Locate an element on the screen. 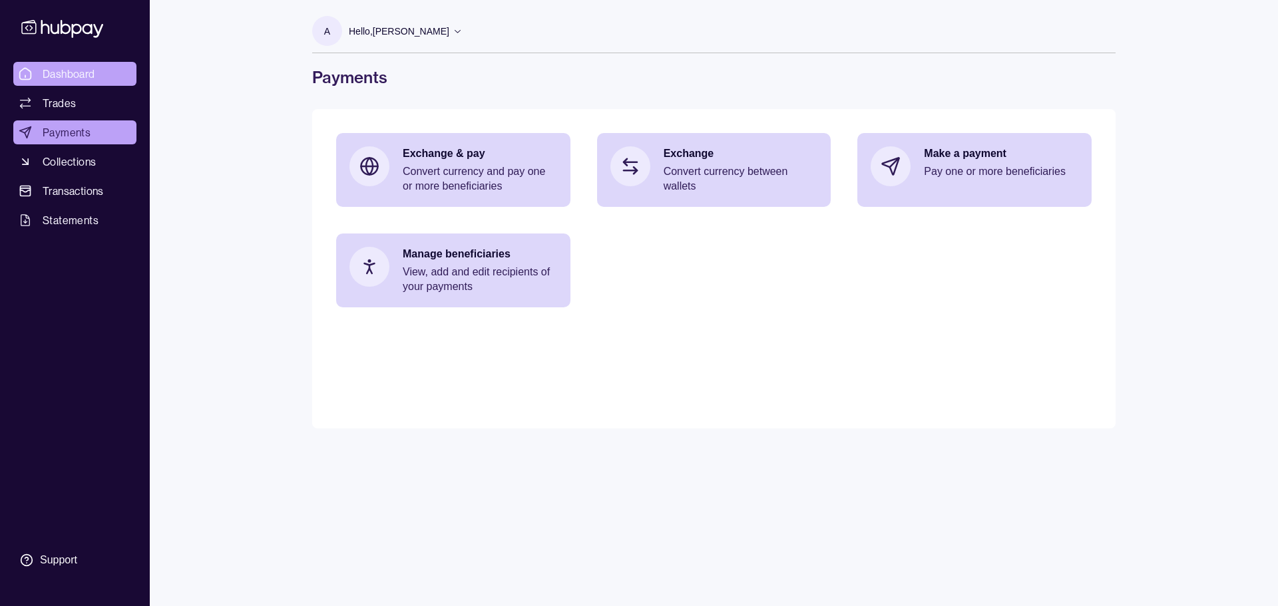 The width and height of the screenshot is (1278, 606). a: Payments is located at coordinates (75, 132).